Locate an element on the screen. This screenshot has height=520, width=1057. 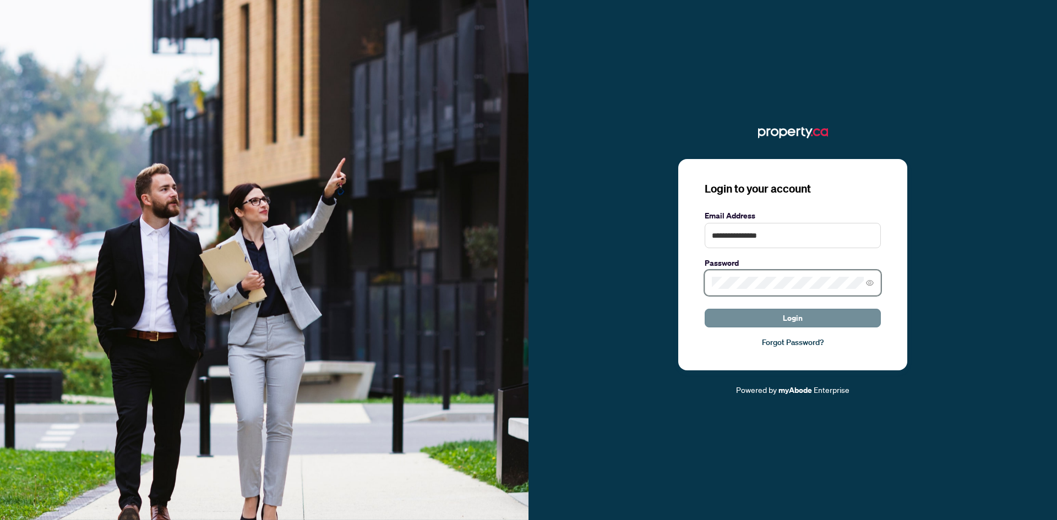
img: ma-logo is located at coordinates (793, 133).